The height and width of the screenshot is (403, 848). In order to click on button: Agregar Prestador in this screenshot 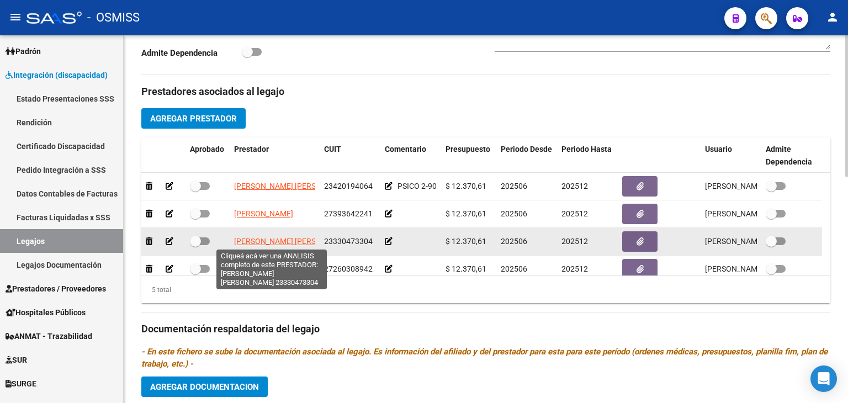, I will do `click(193, 118)`.